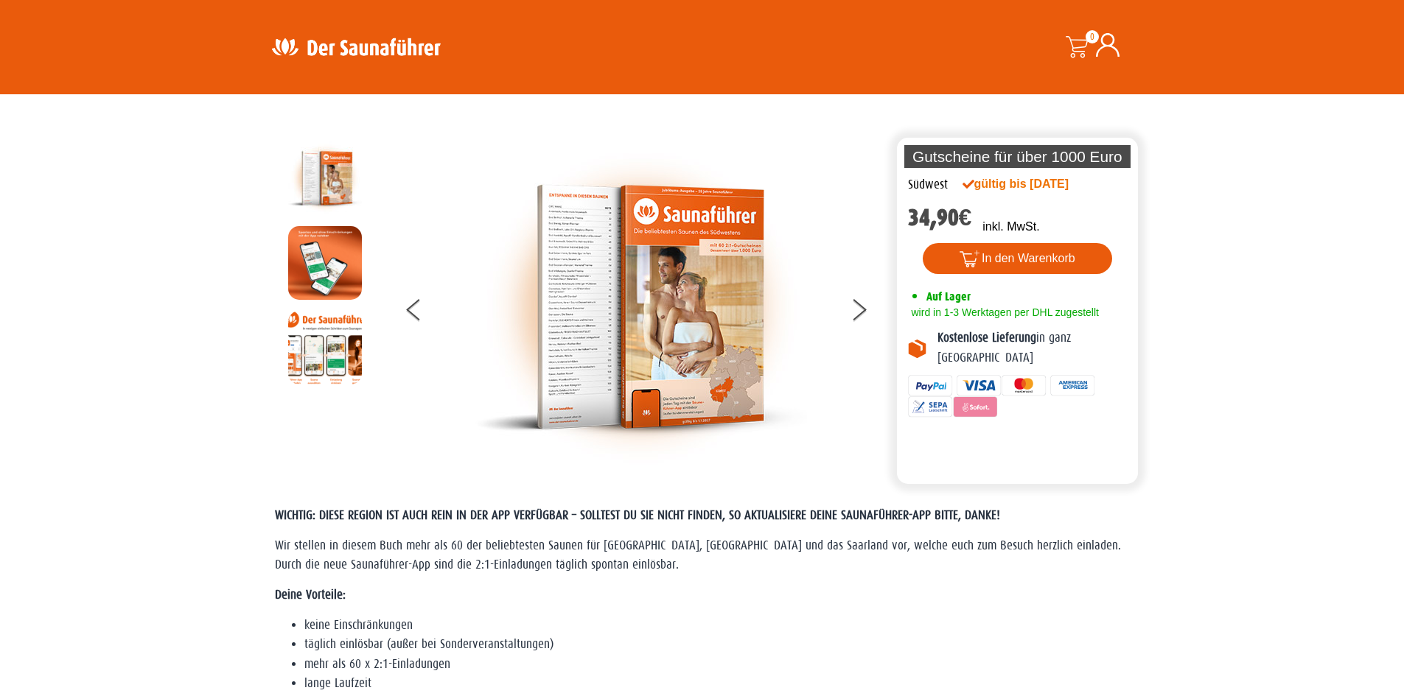  What do you see at coordinates (325, 263) in the screenshot?
I see `img: MOCKUP-iPhone_regional` at bounding box center [325, 263].